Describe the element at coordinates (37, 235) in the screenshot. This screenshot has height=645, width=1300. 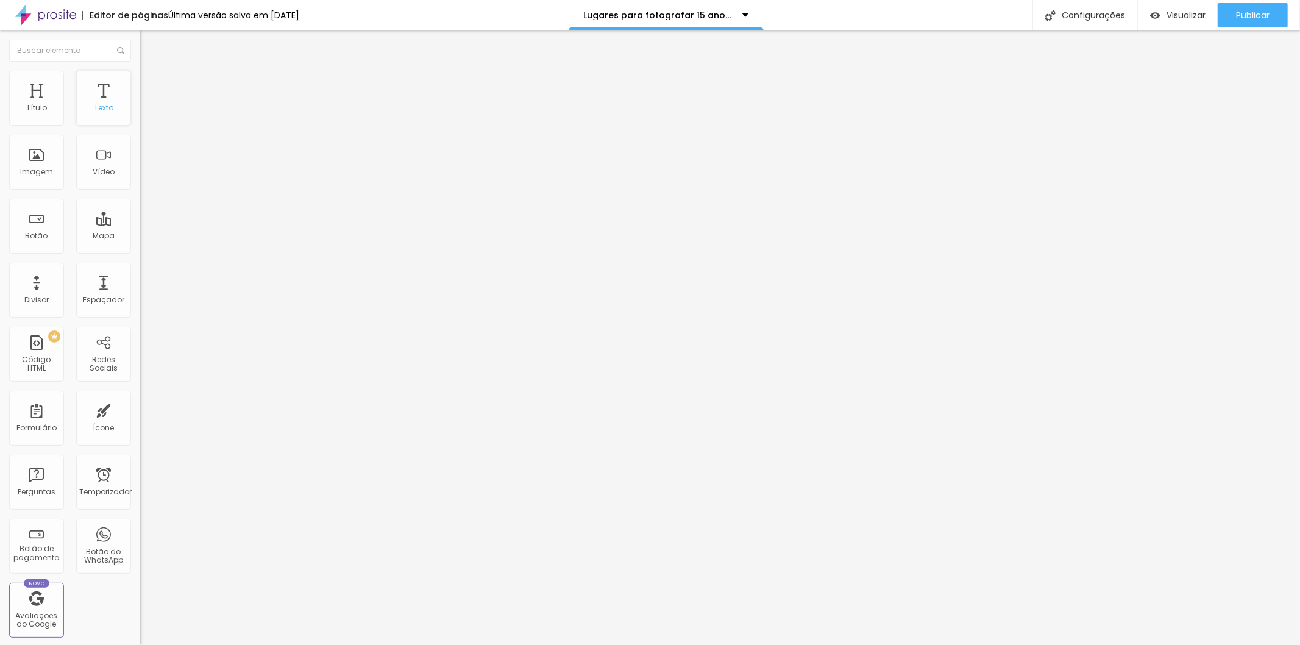
I see `font: Botão` at that location.